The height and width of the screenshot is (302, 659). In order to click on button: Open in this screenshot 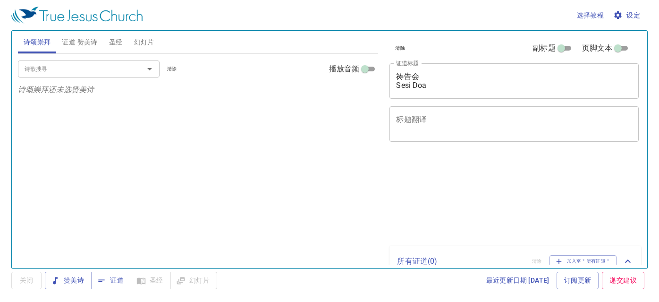, I will do `click(150, 69)`.